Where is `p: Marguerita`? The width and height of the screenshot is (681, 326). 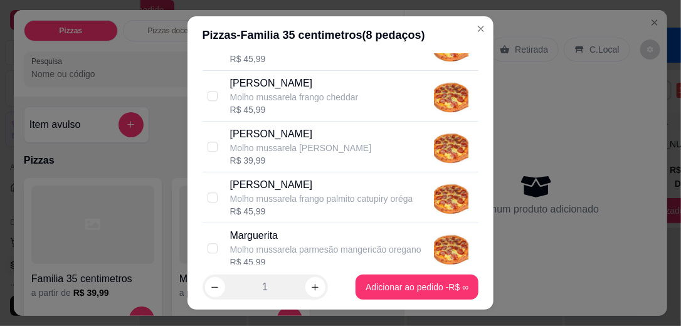
p: Marguerita is located at coordinates (325, 236).